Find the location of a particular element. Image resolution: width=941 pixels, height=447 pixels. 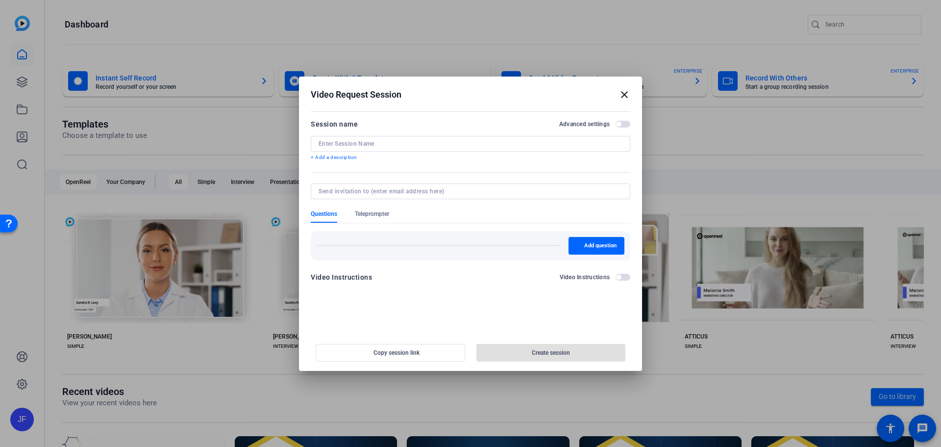

div: Video Request Session is located at coordinates (471, 95).